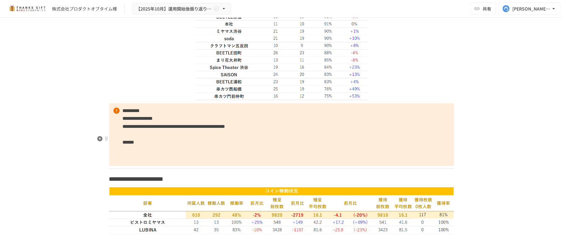 Image resolution: width=563 pixels, height=247 pixels. What do you see at coordinates (181, 9) in the screenshot?
I see `button: 【2025年10月】運用開始後振り返りミーティング` at bounding box center [181, 9].